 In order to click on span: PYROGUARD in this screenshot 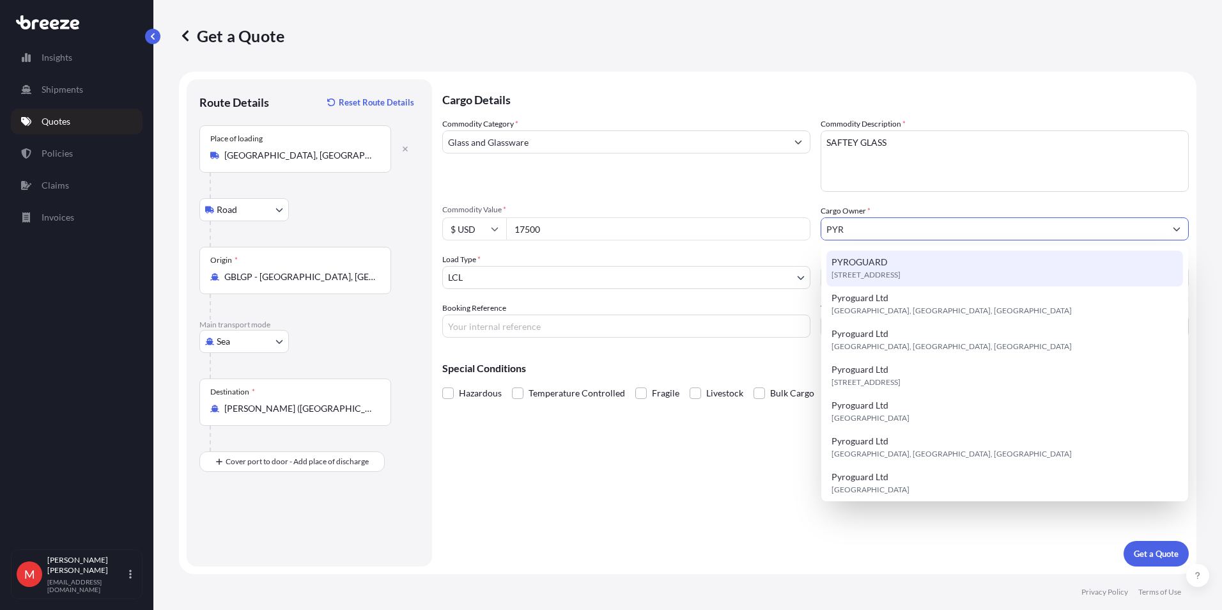, I will do `click(859, 262)`.